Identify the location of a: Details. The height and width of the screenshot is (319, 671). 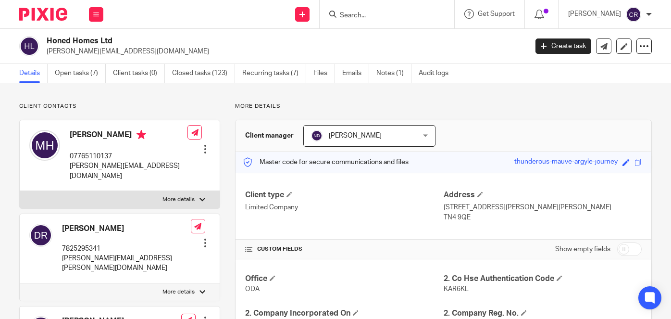
(33, 73).